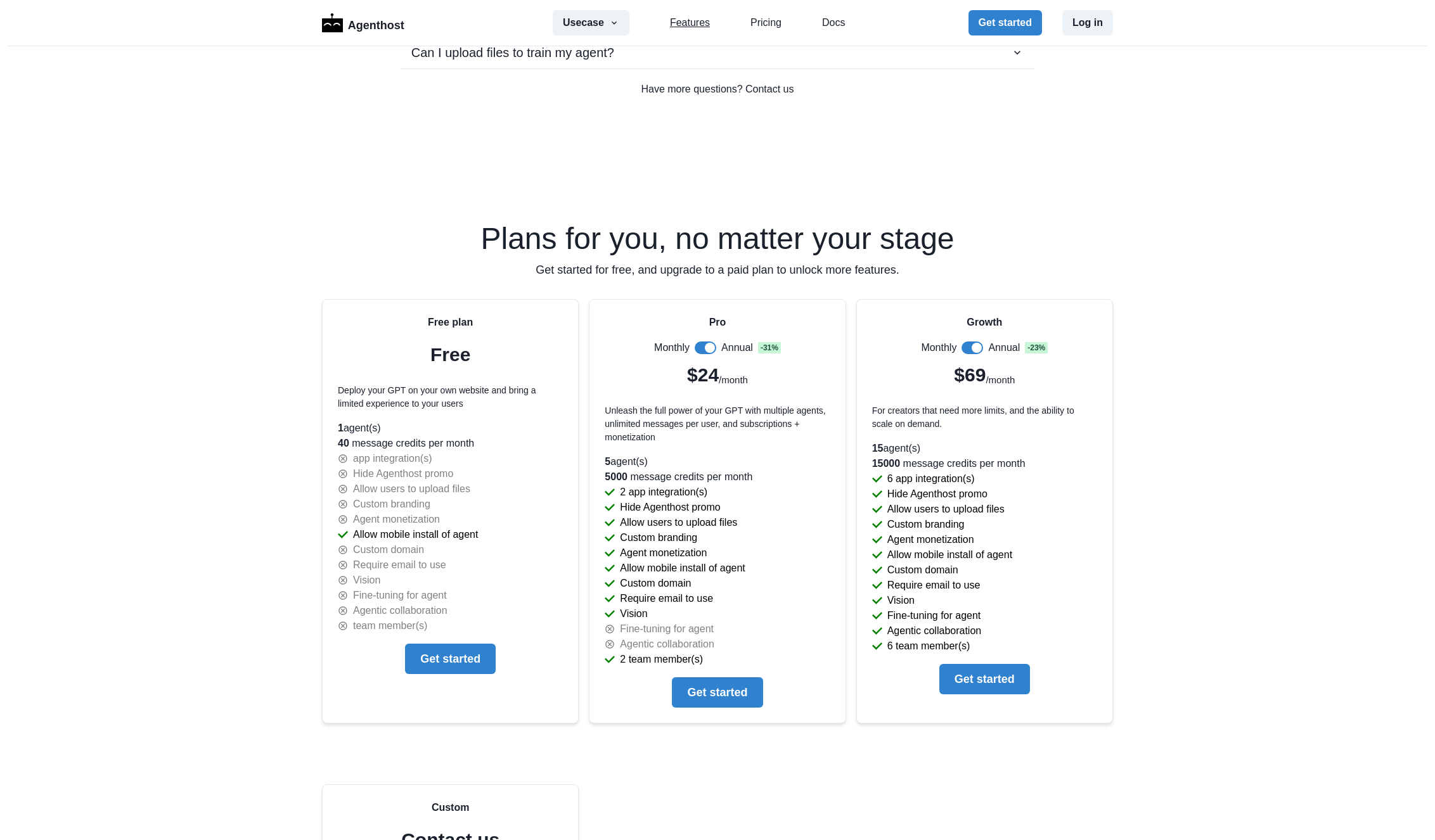 The image size is (1435, 840). I want to click on p: app integration(s), so click(393, 459).